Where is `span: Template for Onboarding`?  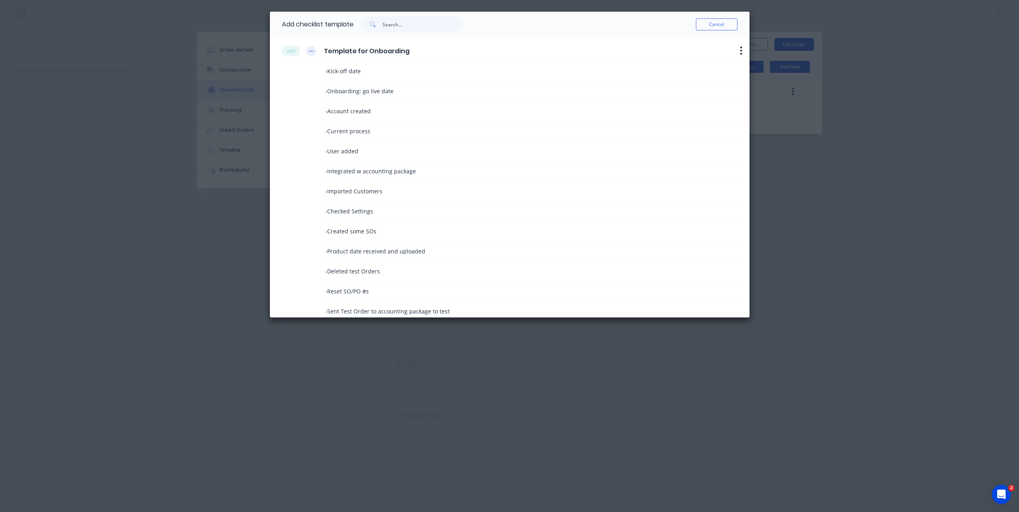 span: Template for Onboarding is located at coordinates (367, 51).